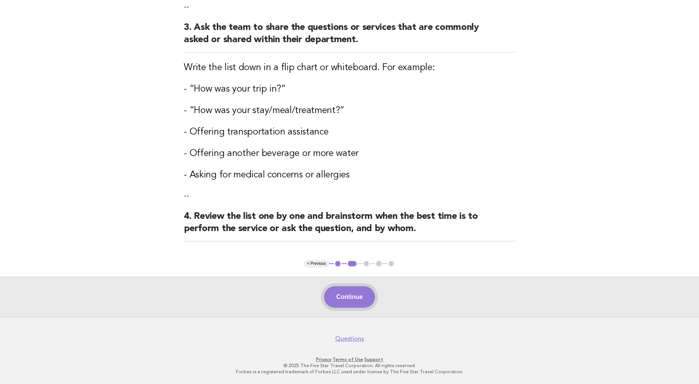 The image size is (699, 384). Describe the element at coordinates (349, 297) in the screenshot. I see `button: Continue` at that location.